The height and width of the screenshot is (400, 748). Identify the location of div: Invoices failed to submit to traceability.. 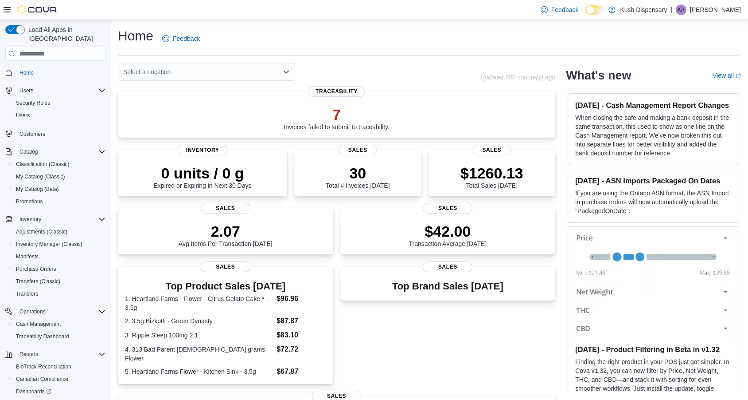
(337, 118).